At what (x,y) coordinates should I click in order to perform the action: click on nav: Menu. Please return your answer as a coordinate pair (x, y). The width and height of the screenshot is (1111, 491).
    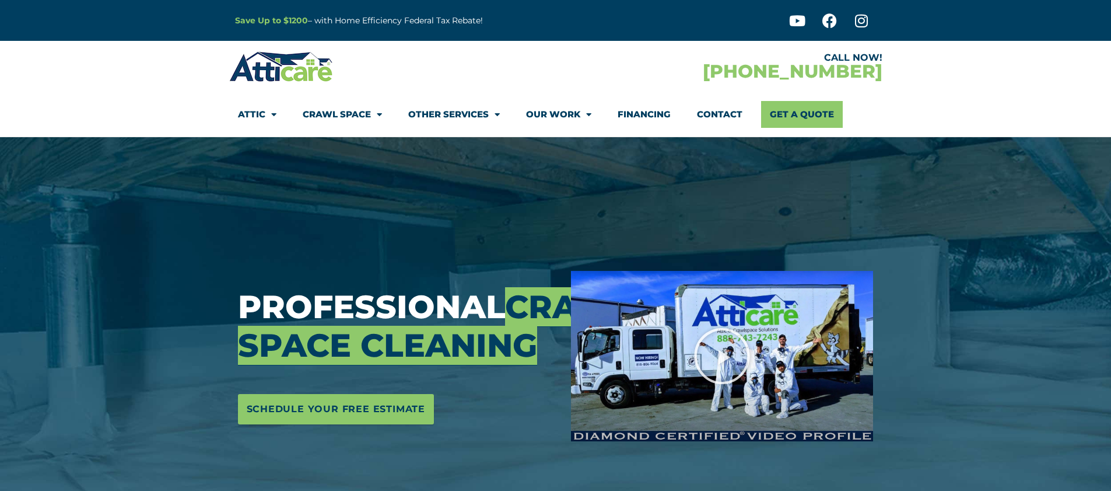
    Looking at the image, I should click on (556, 114).